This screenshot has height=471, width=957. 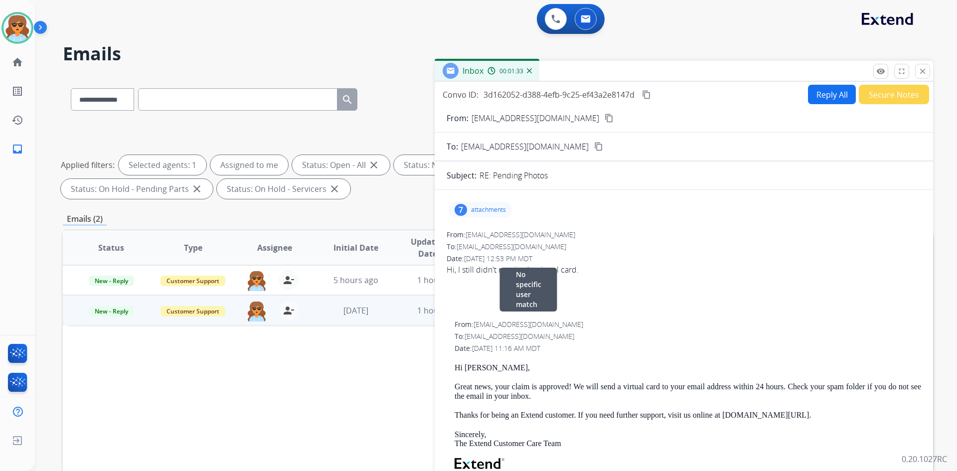 I want to click on p: Applied filters:, so click(x=88, y=165).